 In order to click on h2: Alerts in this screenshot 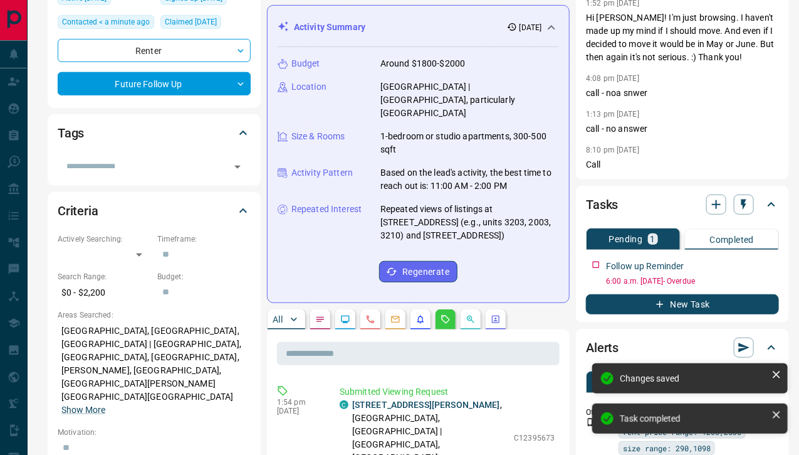, I will do `click(602, 347)`.